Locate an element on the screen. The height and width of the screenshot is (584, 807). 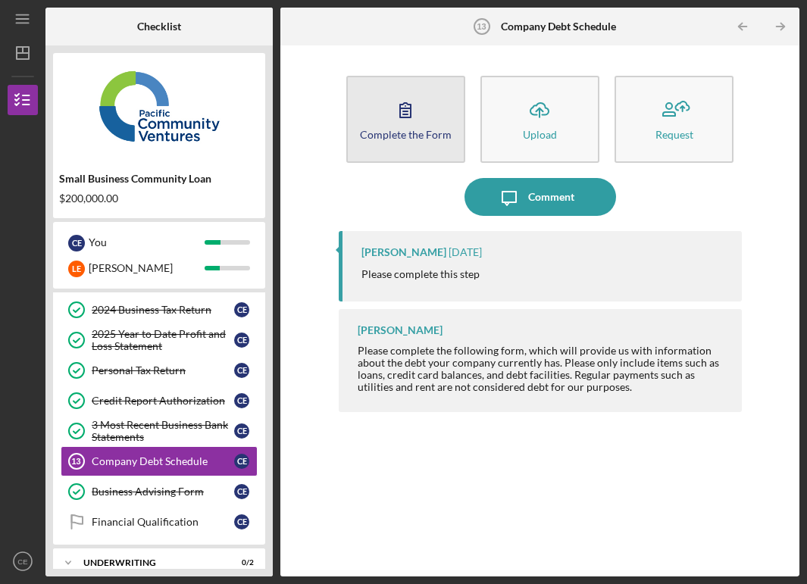
div: 3 Most Recent Business Bank Statements is located at coordinates (163, 431).